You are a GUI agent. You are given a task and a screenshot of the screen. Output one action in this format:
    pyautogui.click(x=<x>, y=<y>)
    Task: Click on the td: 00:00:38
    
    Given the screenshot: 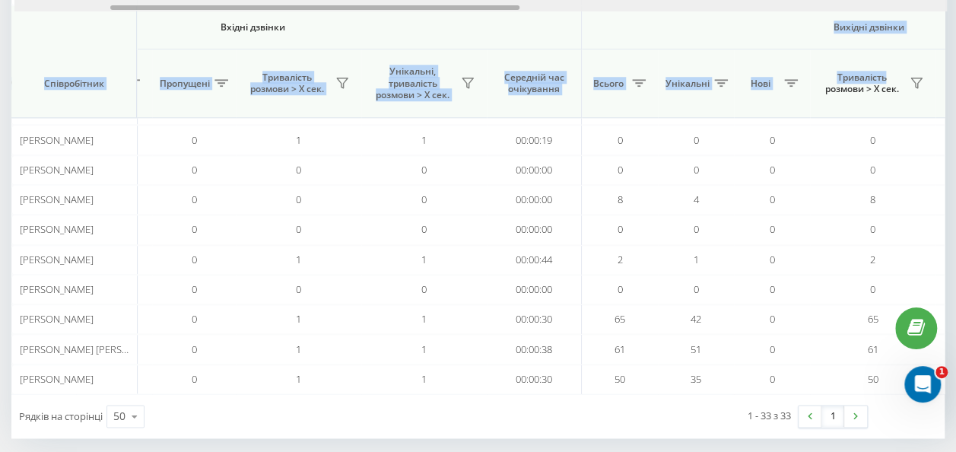 What is the action you would take?
    pyautogui.click(x=534, y=348)
    